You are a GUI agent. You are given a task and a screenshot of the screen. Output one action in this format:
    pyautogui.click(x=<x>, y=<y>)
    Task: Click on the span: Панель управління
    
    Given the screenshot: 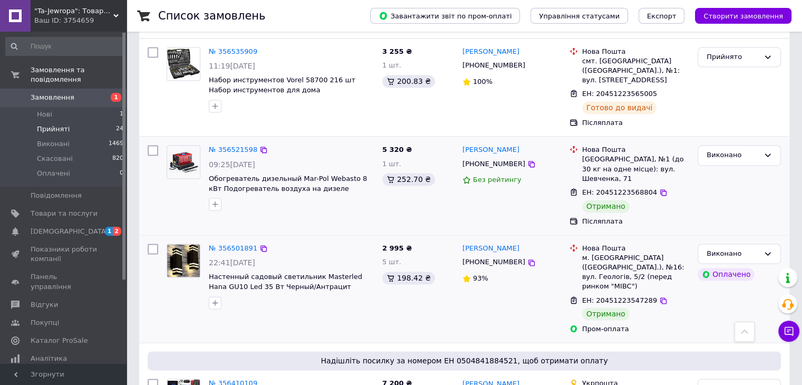 What is the action you would take?
    pyautogui.click(x=64, y=281)
    